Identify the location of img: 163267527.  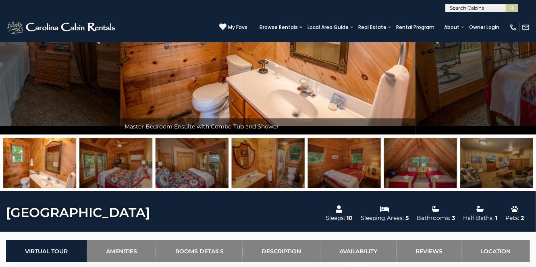
(192, 163).